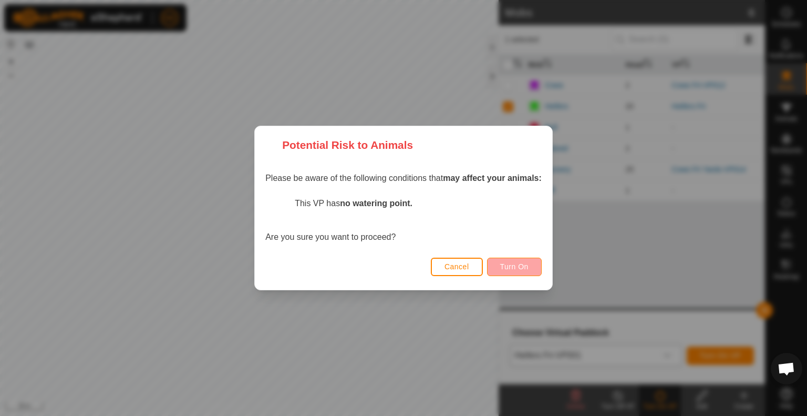  I want to click on span: This VP has, so click(354, 203).